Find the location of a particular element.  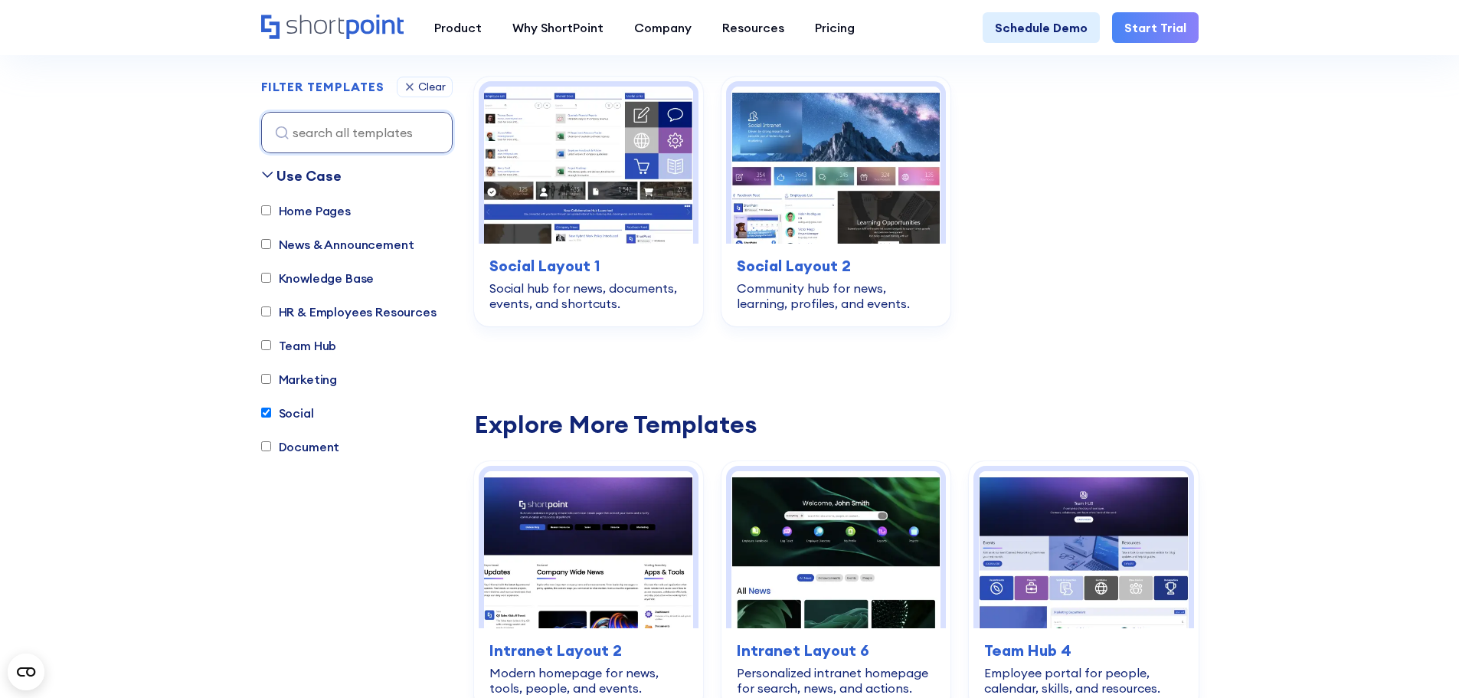

div: Resources is located at coordinates (753, 28).